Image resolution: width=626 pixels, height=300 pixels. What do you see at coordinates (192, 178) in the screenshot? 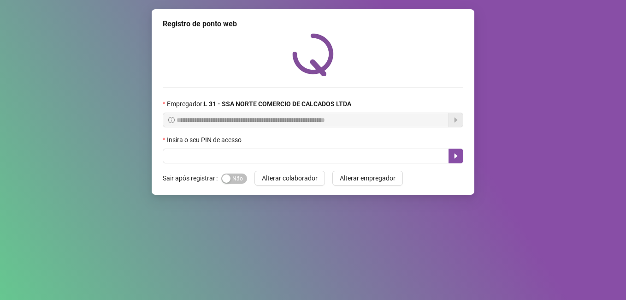
I see `label: Sair após registrar` at bounding box center [192, 178].